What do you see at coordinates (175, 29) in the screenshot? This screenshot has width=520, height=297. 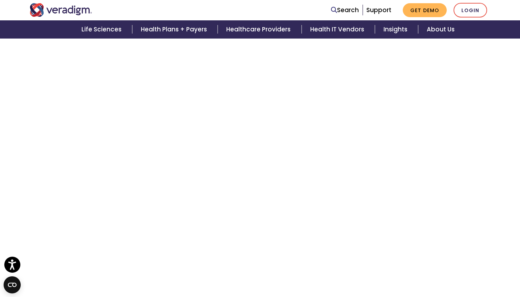 I see `a: Health Plans + Payers` at bounding box center [175, 29].